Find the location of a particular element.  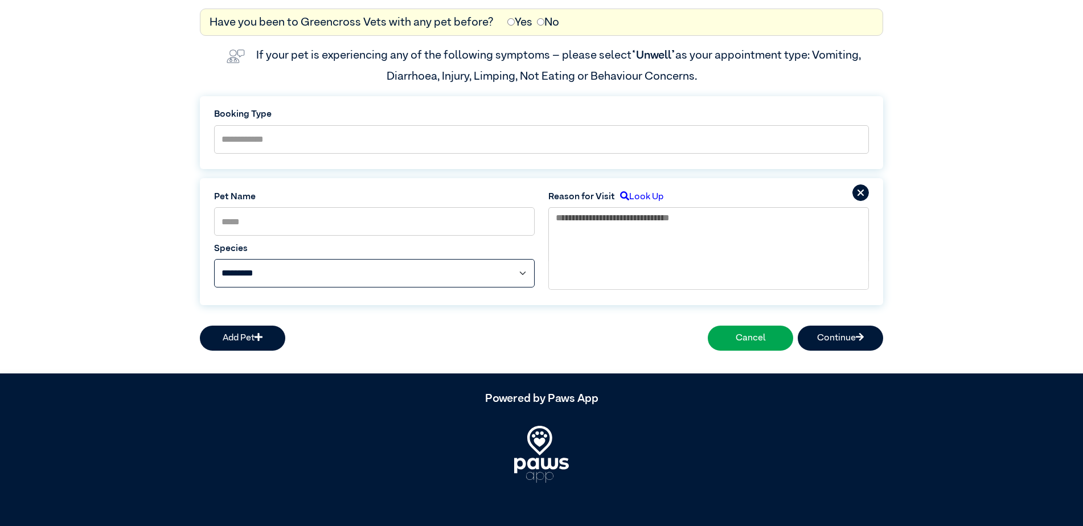

button: Add Pet is located at coordinates (243, 338).